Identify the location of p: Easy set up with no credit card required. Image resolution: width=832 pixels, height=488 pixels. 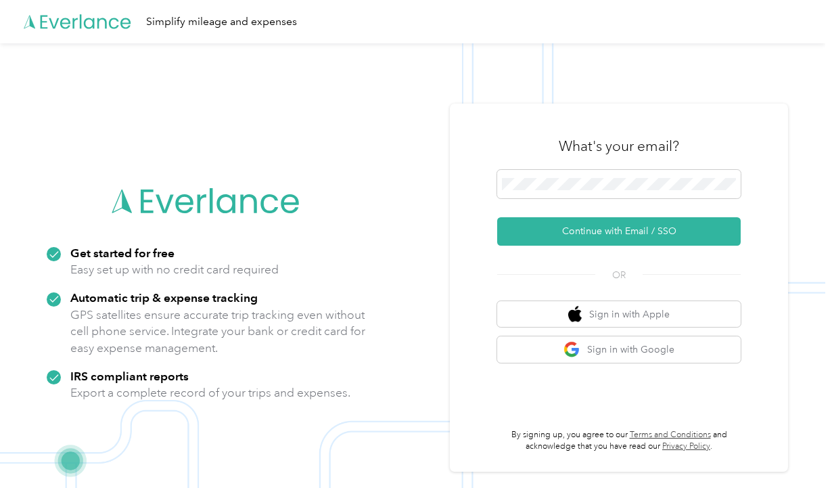
(175, 269).